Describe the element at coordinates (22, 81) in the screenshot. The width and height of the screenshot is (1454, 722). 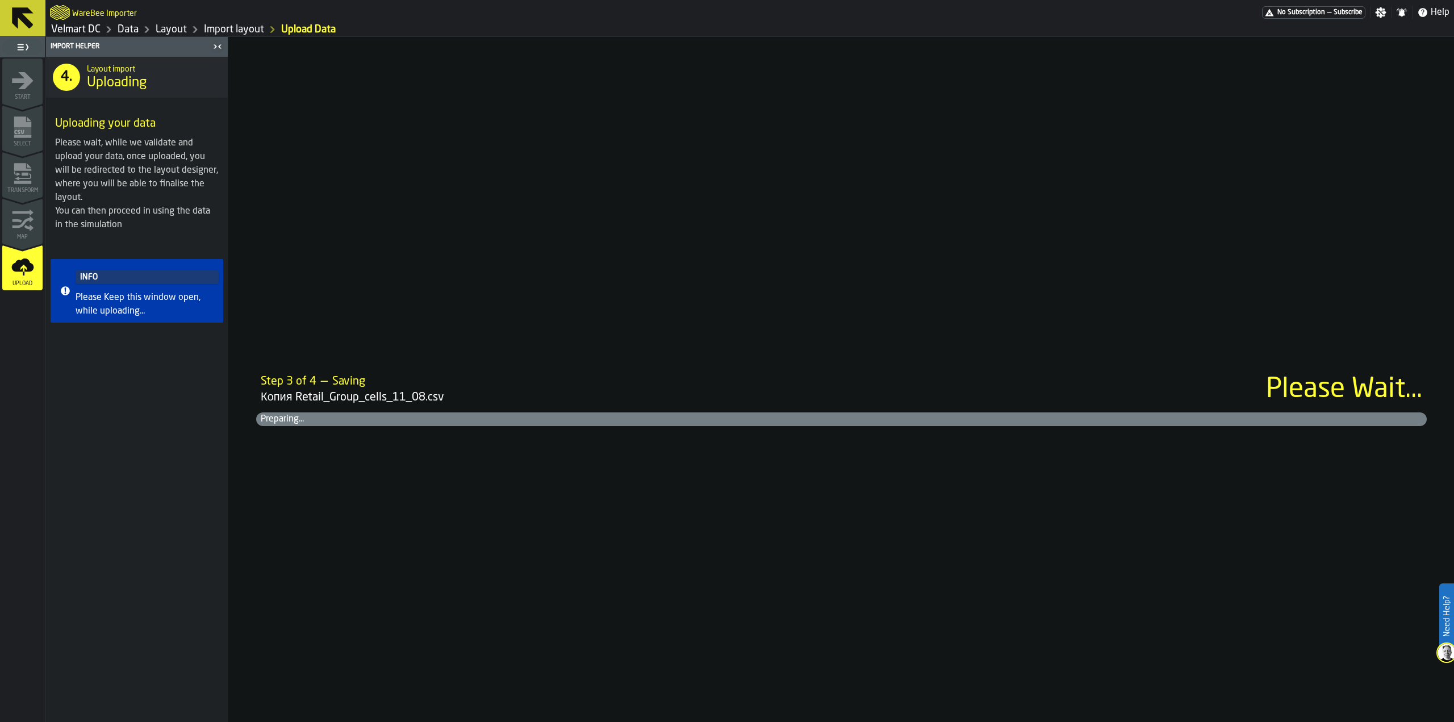
I see `li: menu Start` at that location.